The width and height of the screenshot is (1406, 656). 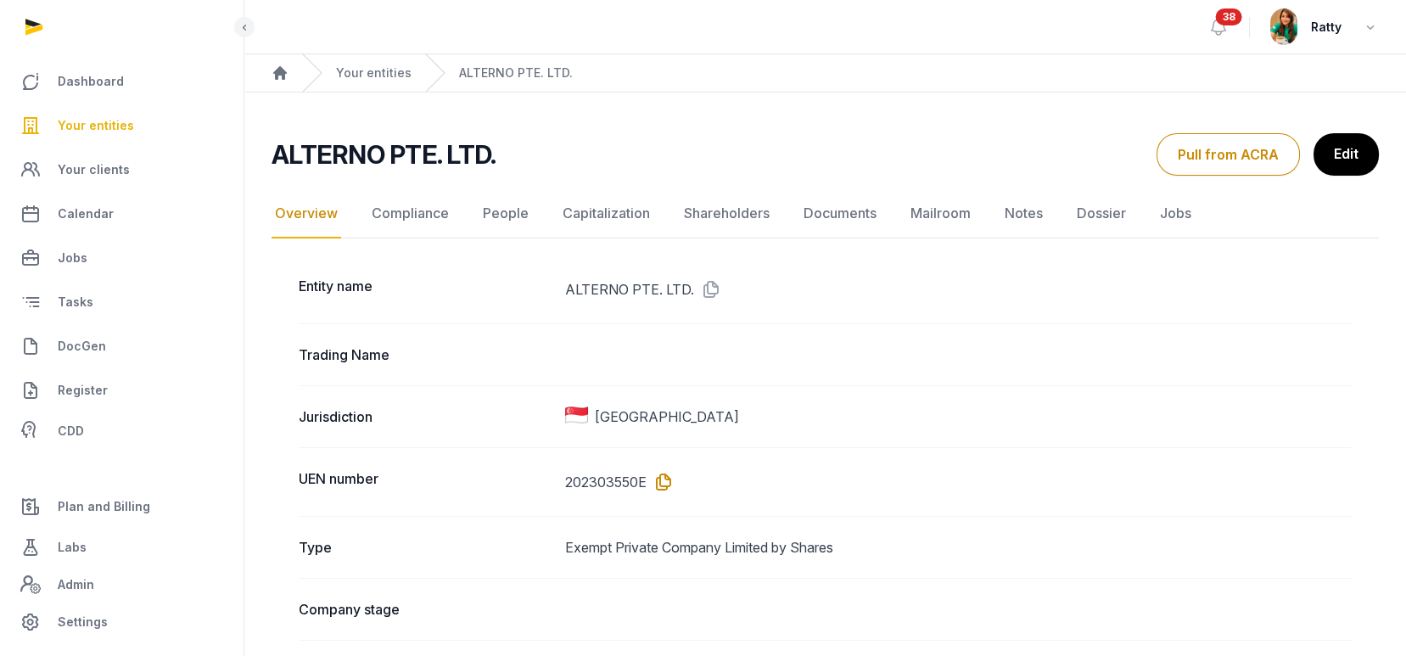 What do you see at coordinates (121, 547) in the screenshot?
I see `a: Labs` at bounding box center [121, 547].